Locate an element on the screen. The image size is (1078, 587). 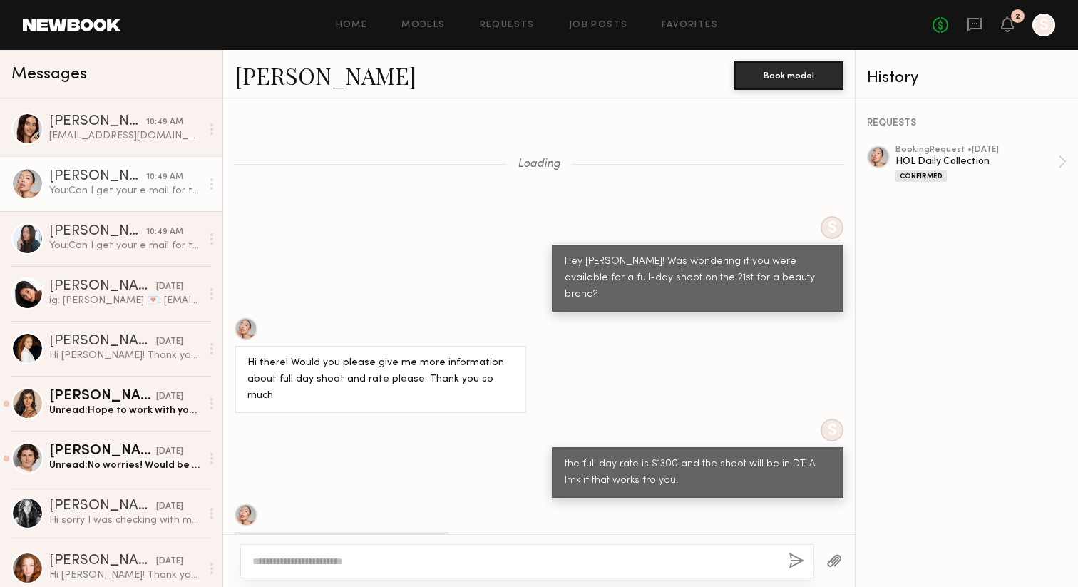
a: Book model is located at coordinates (788, 74).